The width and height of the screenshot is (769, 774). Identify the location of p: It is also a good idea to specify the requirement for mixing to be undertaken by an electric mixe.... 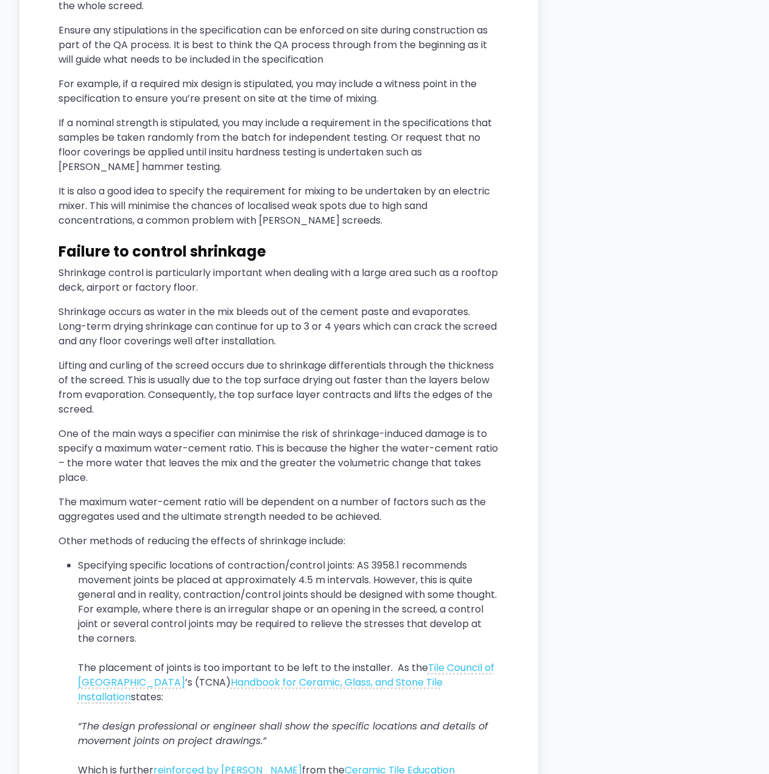
(279, 206).